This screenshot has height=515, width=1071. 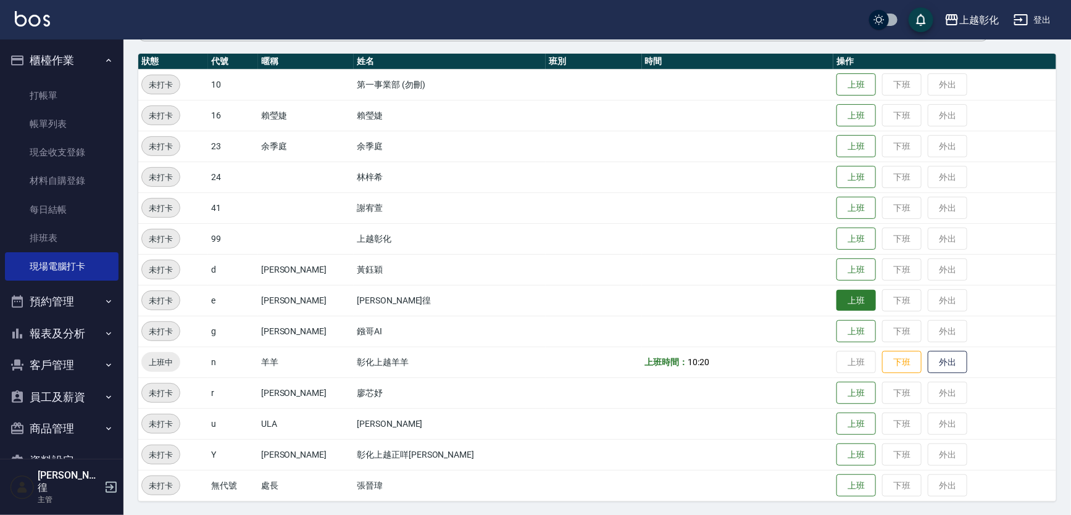 What do you see at coordinates (160, 362) in the screenshot?
I see `span: 上班中` at bounding box center [160, 362].